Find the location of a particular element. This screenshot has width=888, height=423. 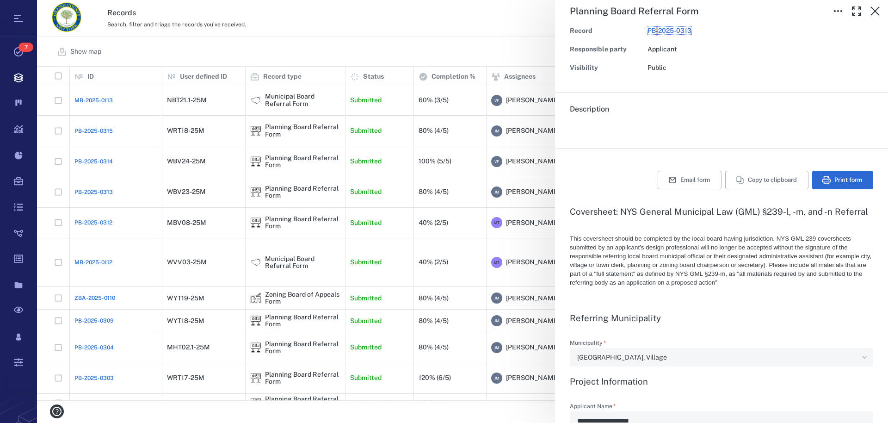

button: Close is located at coordinates (875, 11).